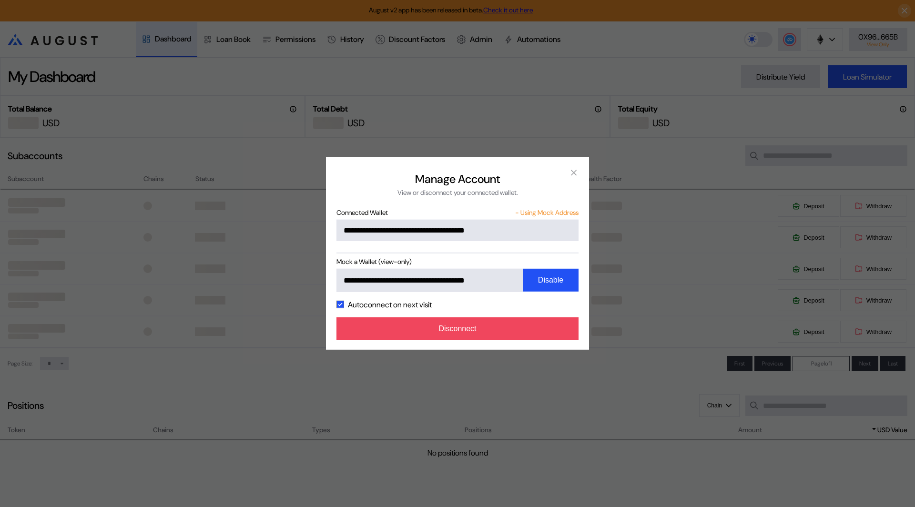 Image resolution: width=915 pixels, height=507 pixels. I want to click on h2: Manage Account, so click(457, 179).